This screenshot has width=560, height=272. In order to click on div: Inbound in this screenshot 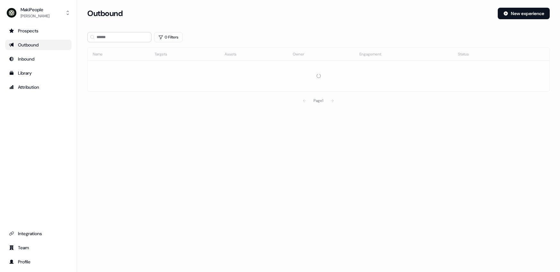, I will do `click(38, 59)`.